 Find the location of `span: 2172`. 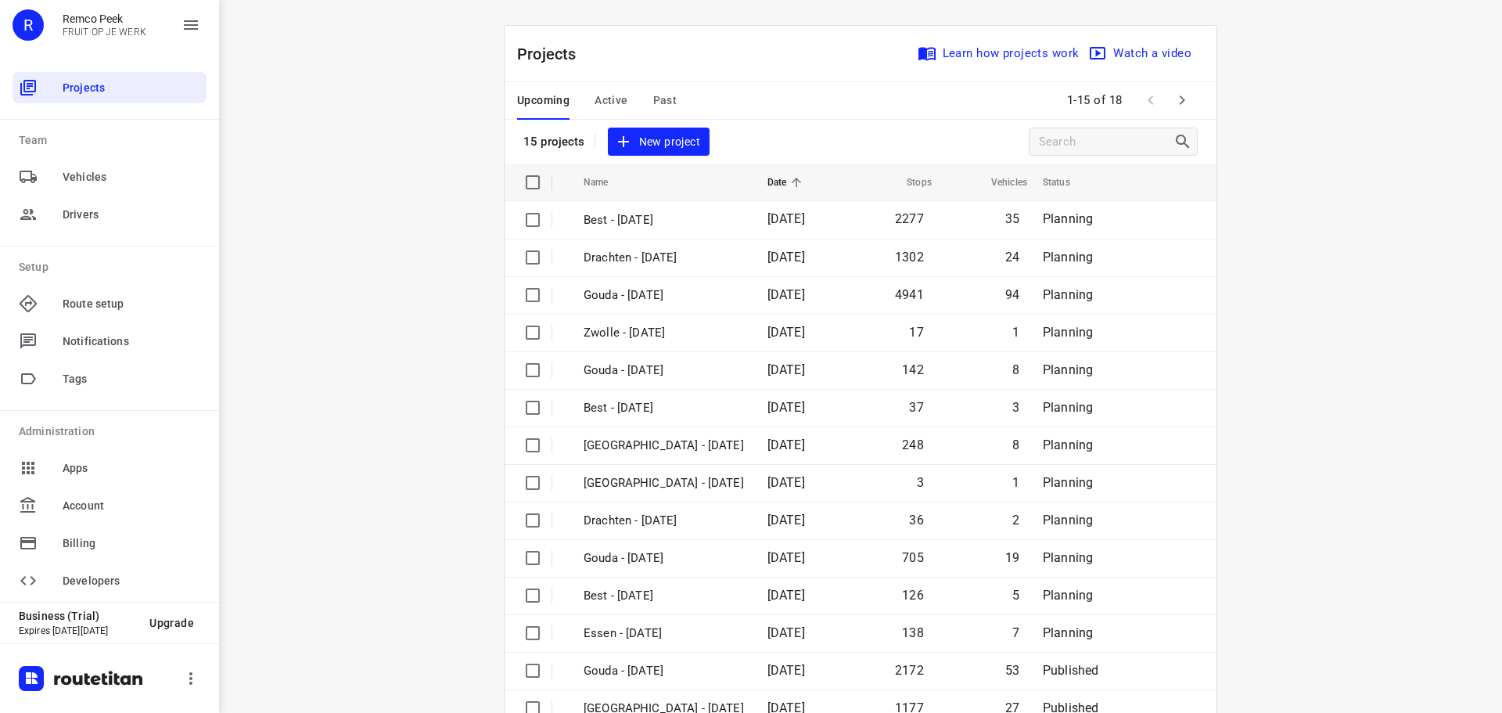

span: 2172 is located at coordinates (909, 670).